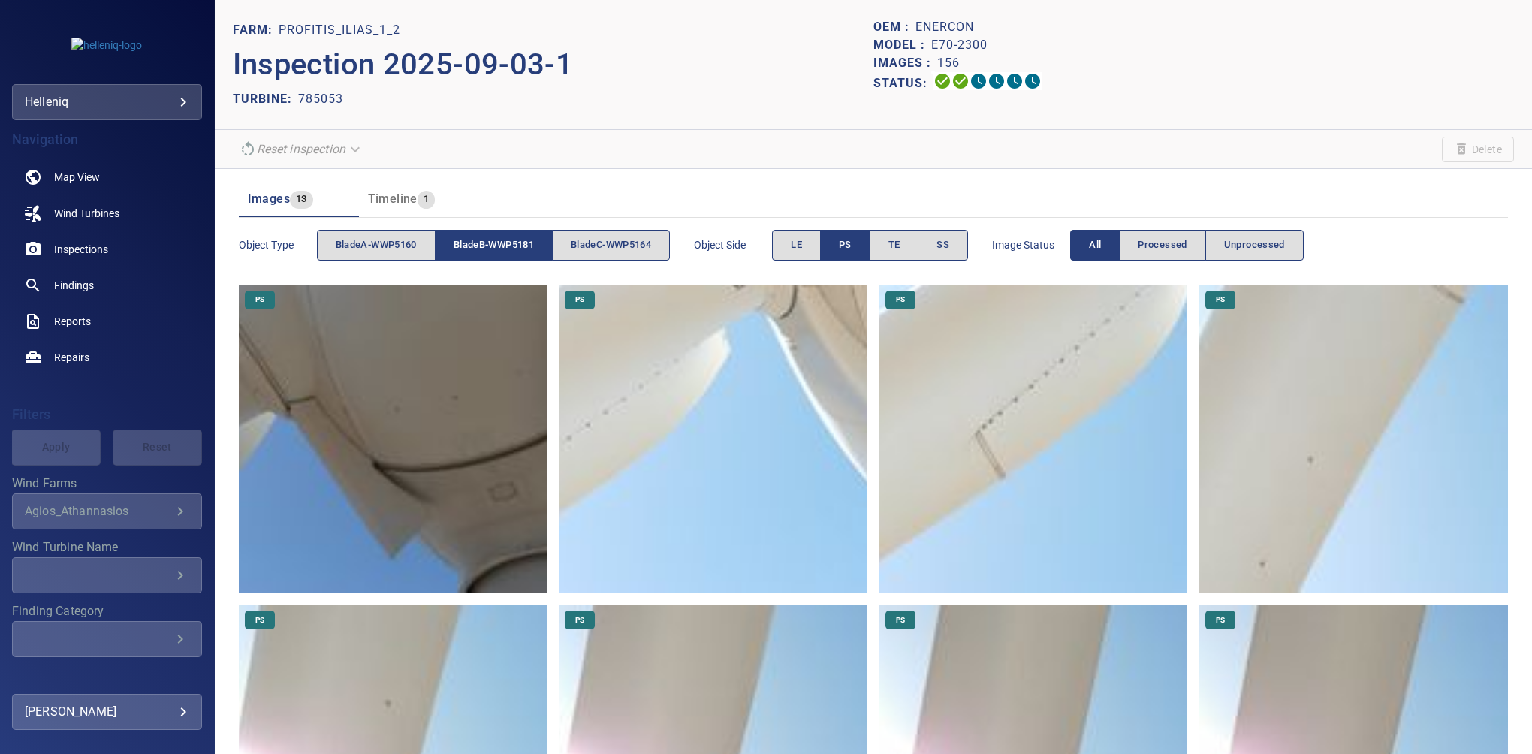 This screenshot has height=754, width=1532. Describe the element at coordinates (107, 321) in the screenshot. I see `a: reports noActive` at that location.